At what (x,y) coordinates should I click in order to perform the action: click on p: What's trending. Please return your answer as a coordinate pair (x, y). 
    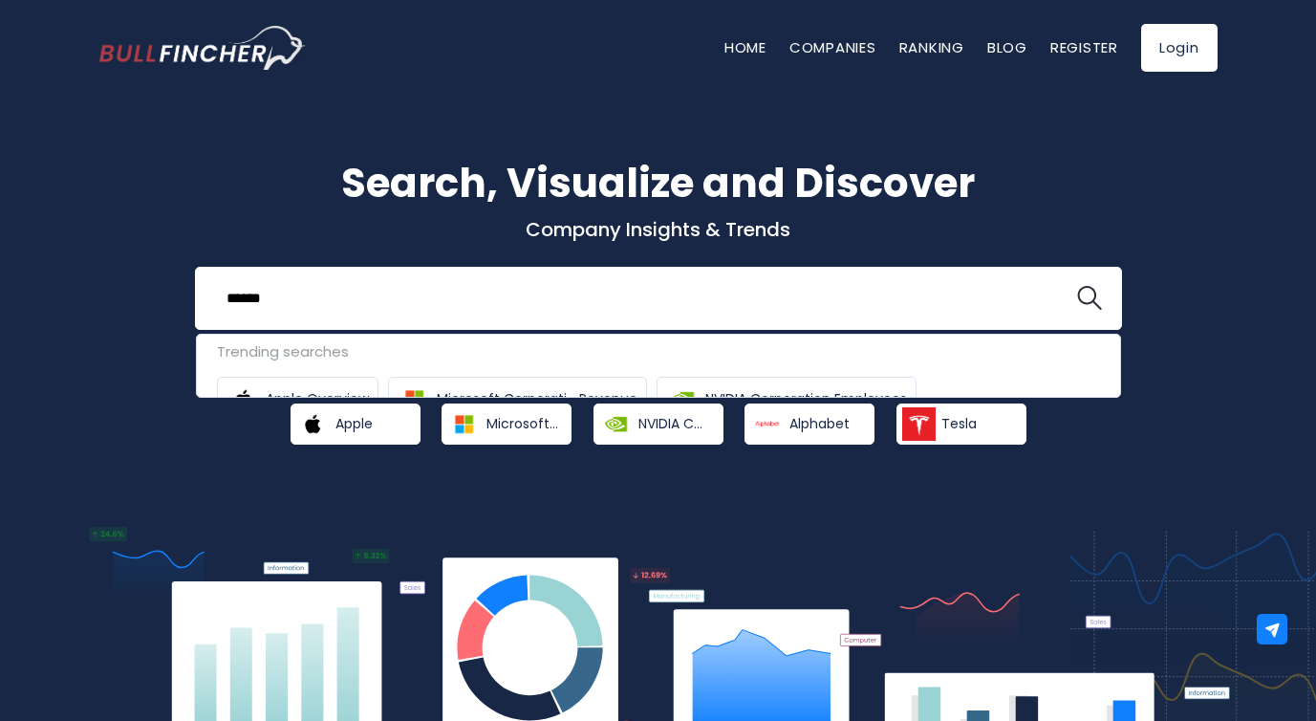
    Looking at the image, I should click on (659, 378).